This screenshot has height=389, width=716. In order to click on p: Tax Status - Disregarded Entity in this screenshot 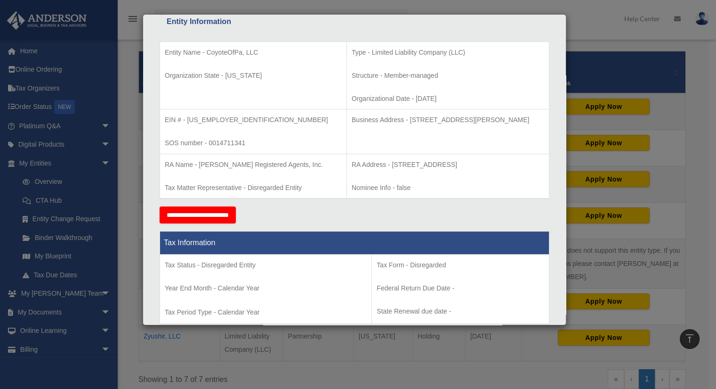, I will do `click(266, 265)`.